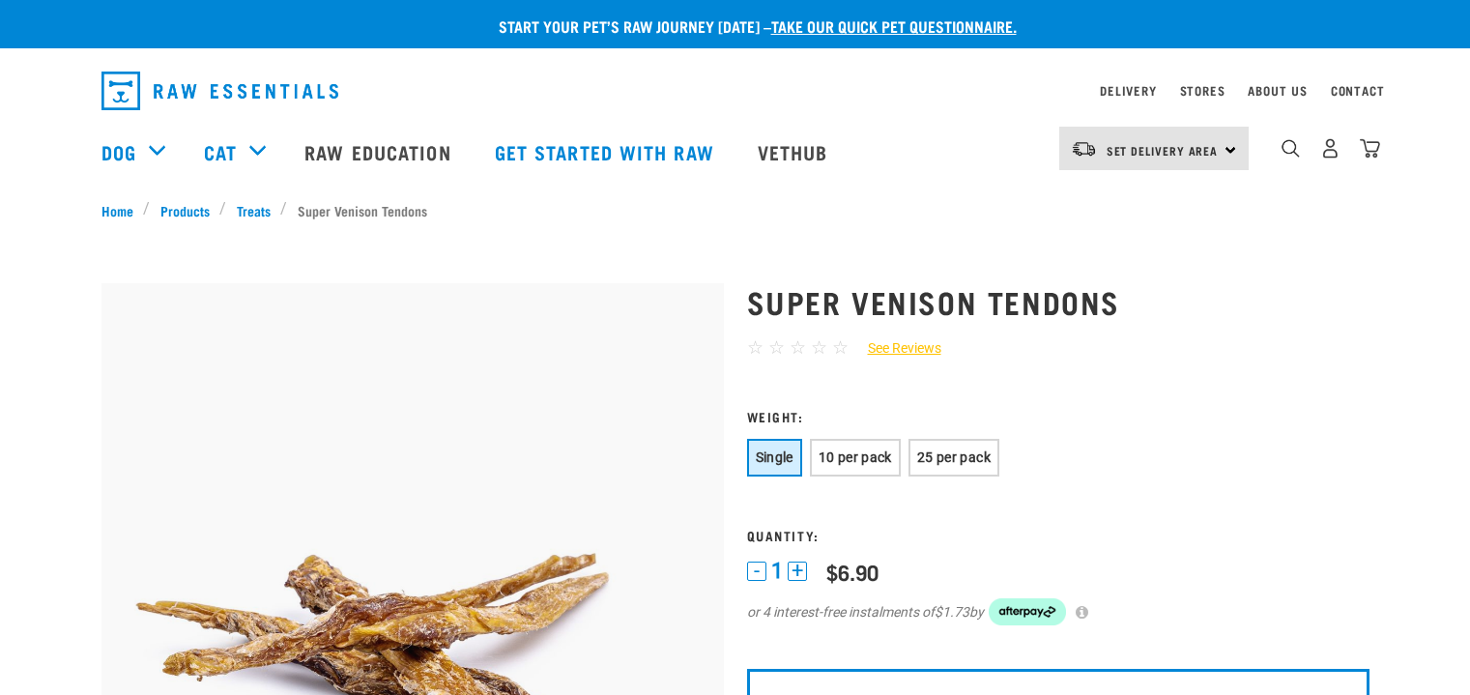  Describe the element at coordinates (185, 210) in the screenshot. I see `a: Products` at that location.